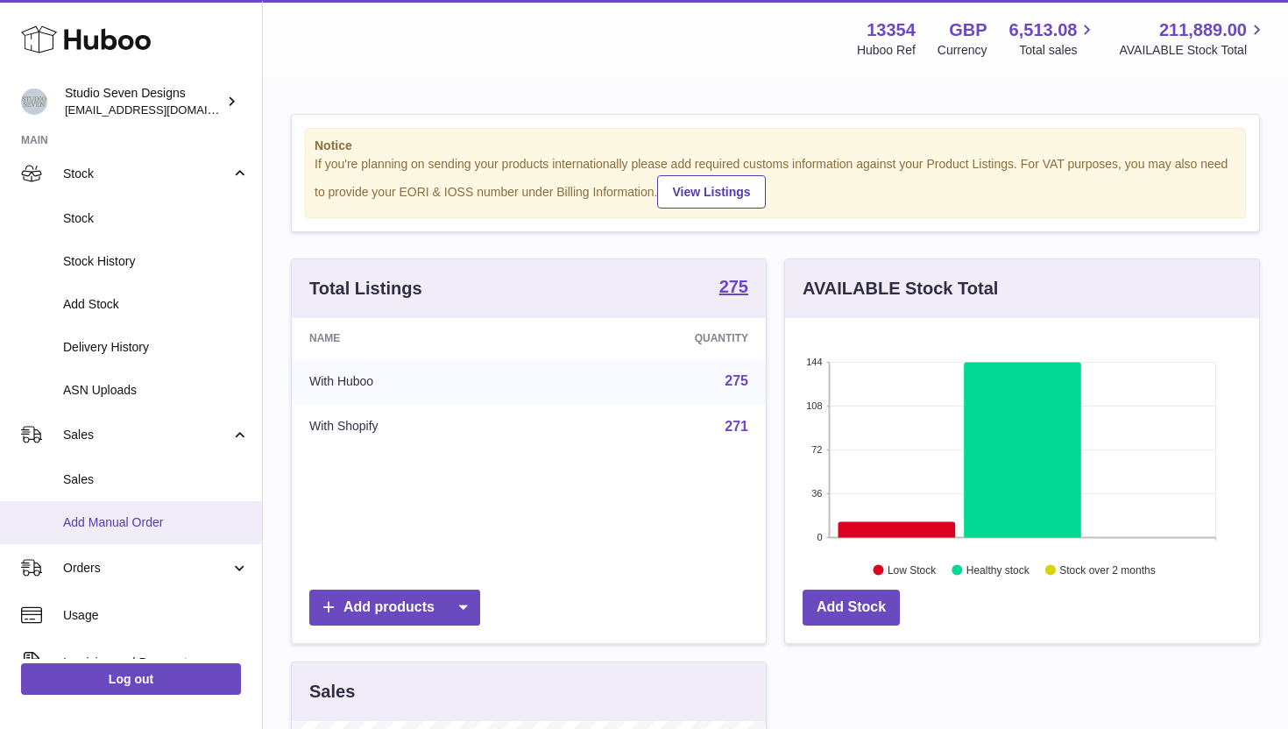  I want to click on span: Delivery History, so click(156, 347).